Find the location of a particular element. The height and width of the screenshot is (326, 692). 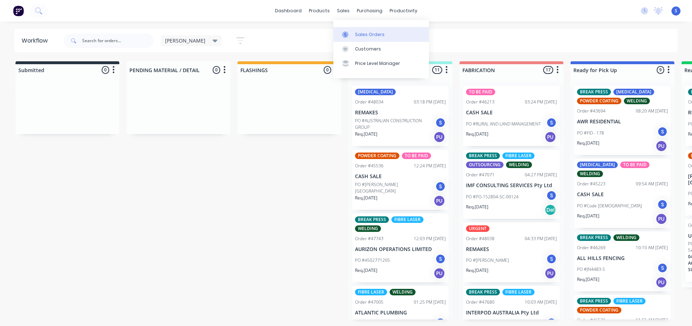

div: Order #47005 is located at coordinates (369, 302).